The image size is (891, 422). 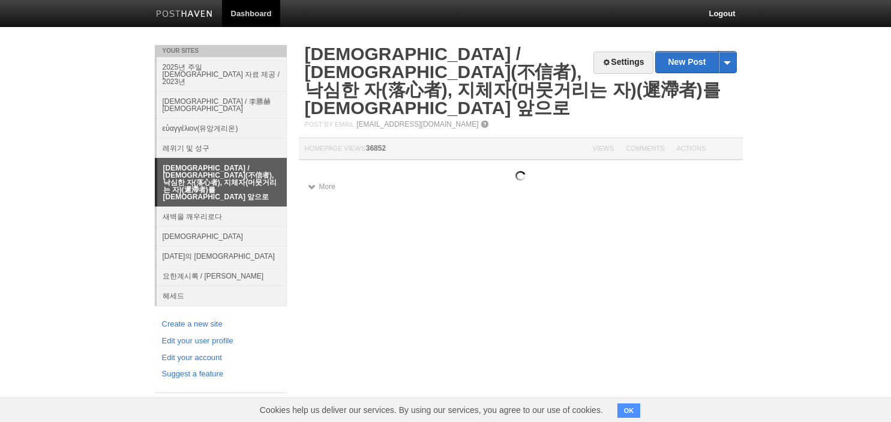 What do you see at coordinates (221, 324) in the screenshot?
I see `a: Create a new site` at bounding box center [221, 324].